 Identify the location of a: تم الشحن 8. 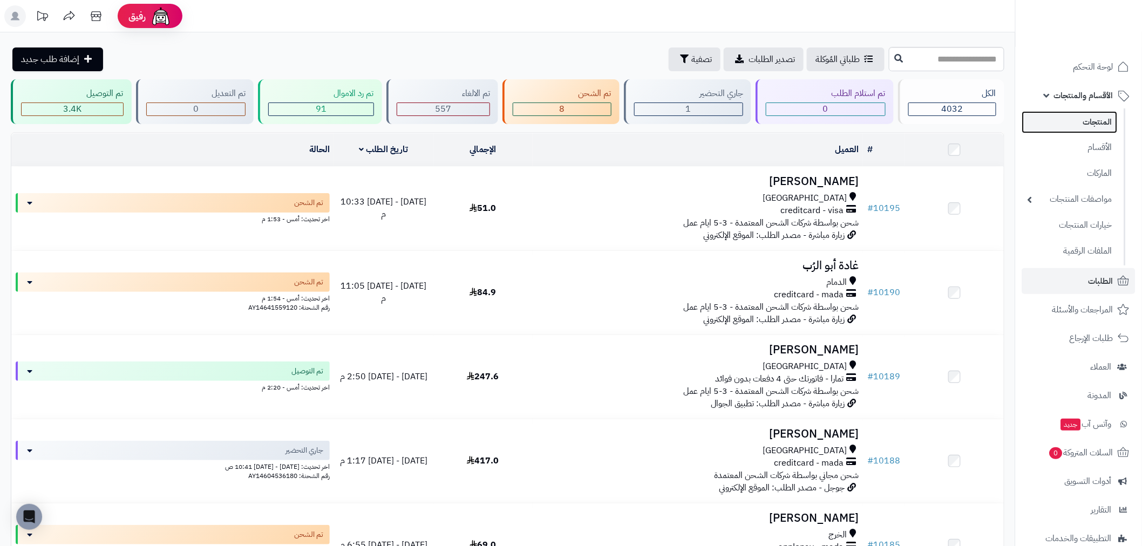
(561, 101).